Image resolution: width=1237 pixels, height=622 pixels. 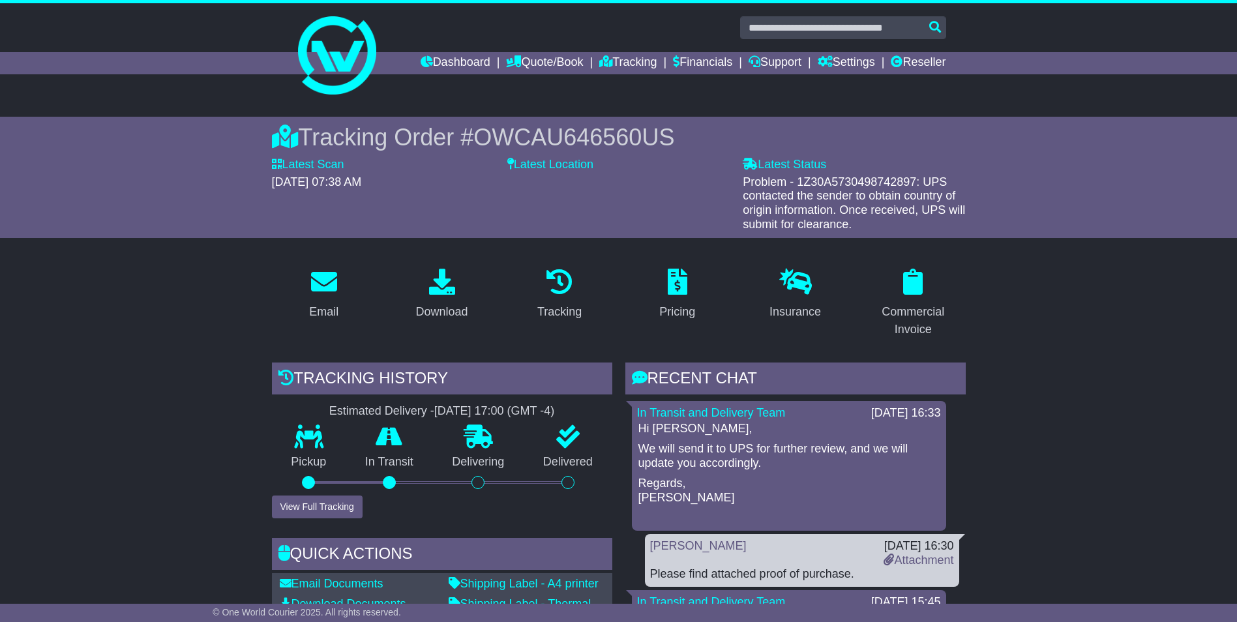 What do you see at coordinates (913, 321) in the screenshot?
I see `div: Commercial Invoice` at bounding box center [913, 321].